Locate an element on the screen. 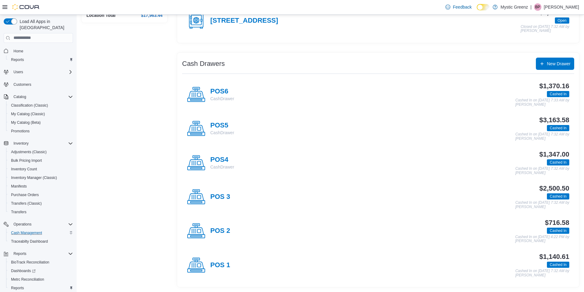  h4: POS6 is located at coordinates (222, 92).